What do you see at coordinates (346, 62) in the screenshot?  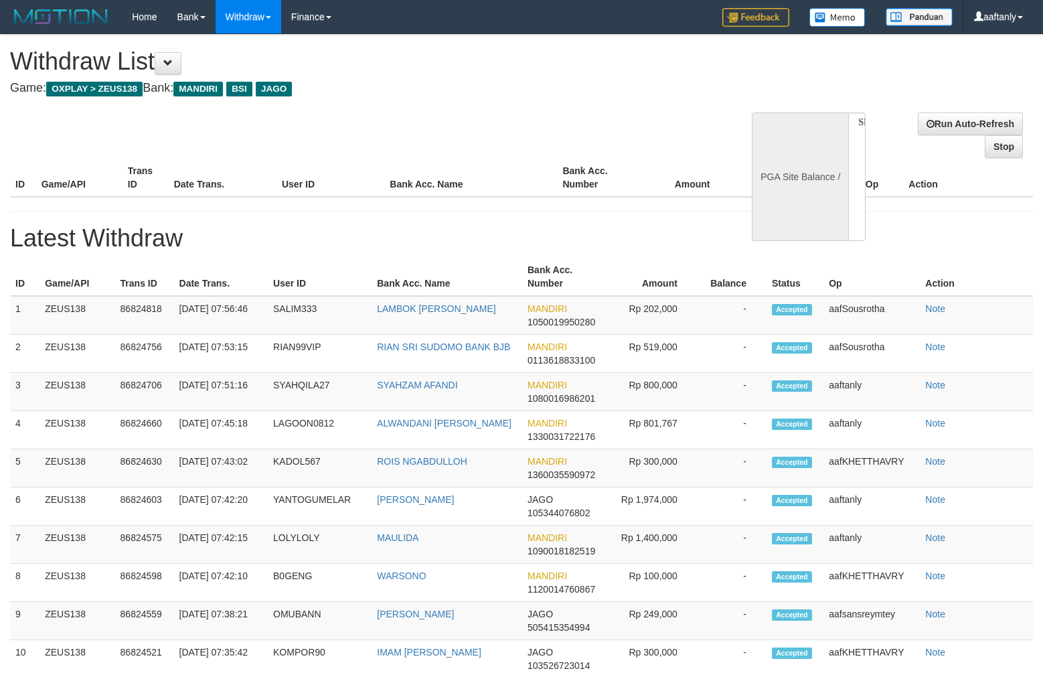 I see `h1: Withdraw List` at bounding box center [346, 62].